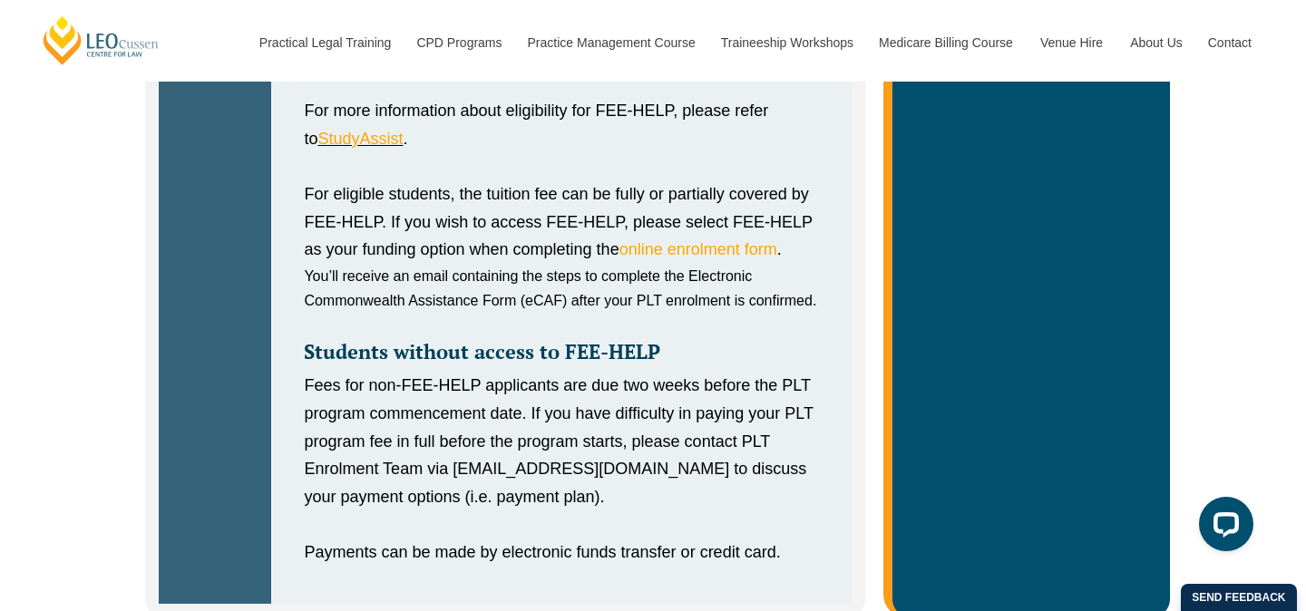 Image resolution: width=1306 pixels, height=611 pixels. I want to click on button: Open LiveChat chat widget, so click(42, 34).